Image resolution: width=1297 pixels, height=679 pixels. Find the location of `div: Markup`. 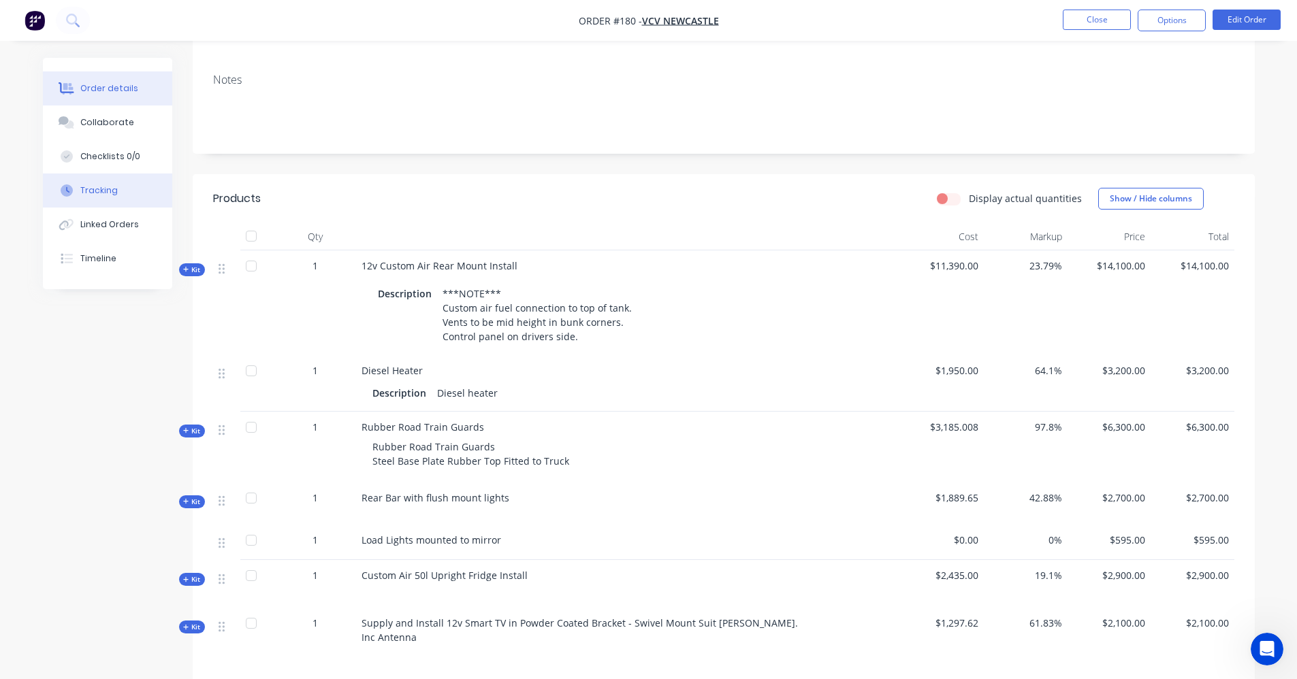

div: Markup is located at coordinates (1025, 237).